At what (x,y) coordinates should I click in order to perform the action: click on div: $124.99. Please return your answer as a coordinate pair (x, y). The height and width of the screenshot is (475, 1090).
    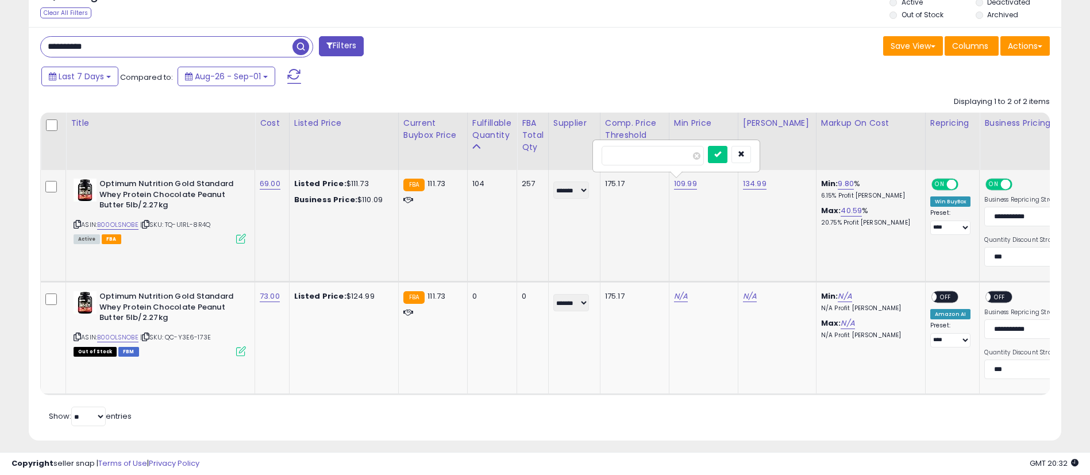
    Looking at the image, I should click on (342, 296).